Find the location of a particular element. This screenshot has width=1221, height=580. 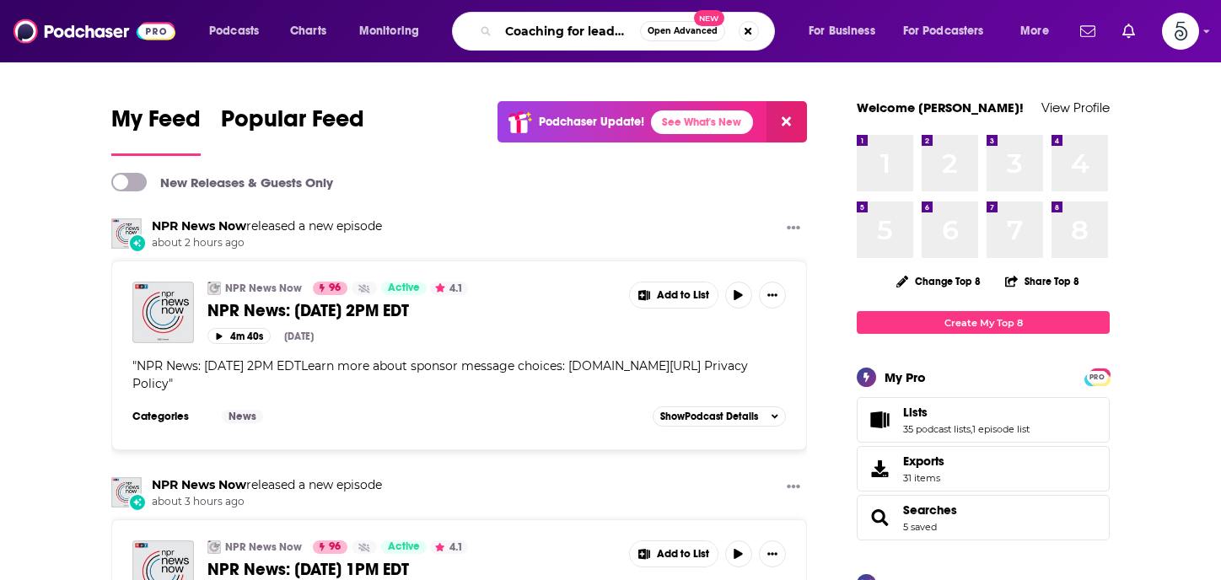

span: More is located at coordinates (1035, 31).